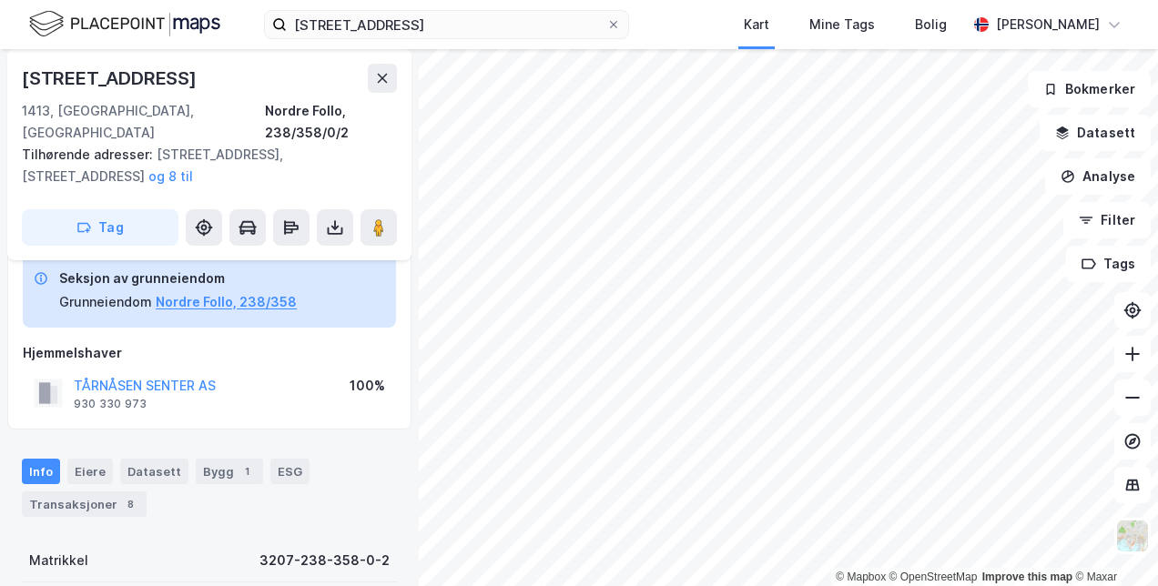  I want to click on div: Kart, so click(757, 25).